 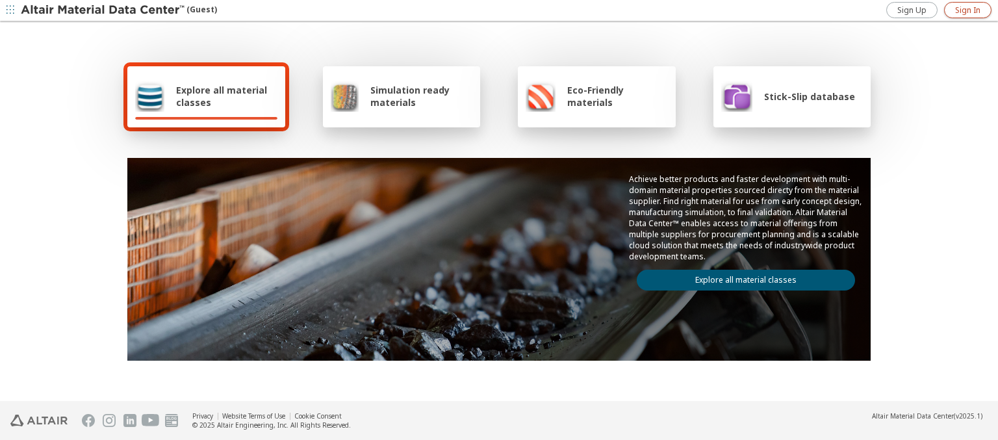 I want to click on span: Simulation ready materials, so click(x=421, y=96).